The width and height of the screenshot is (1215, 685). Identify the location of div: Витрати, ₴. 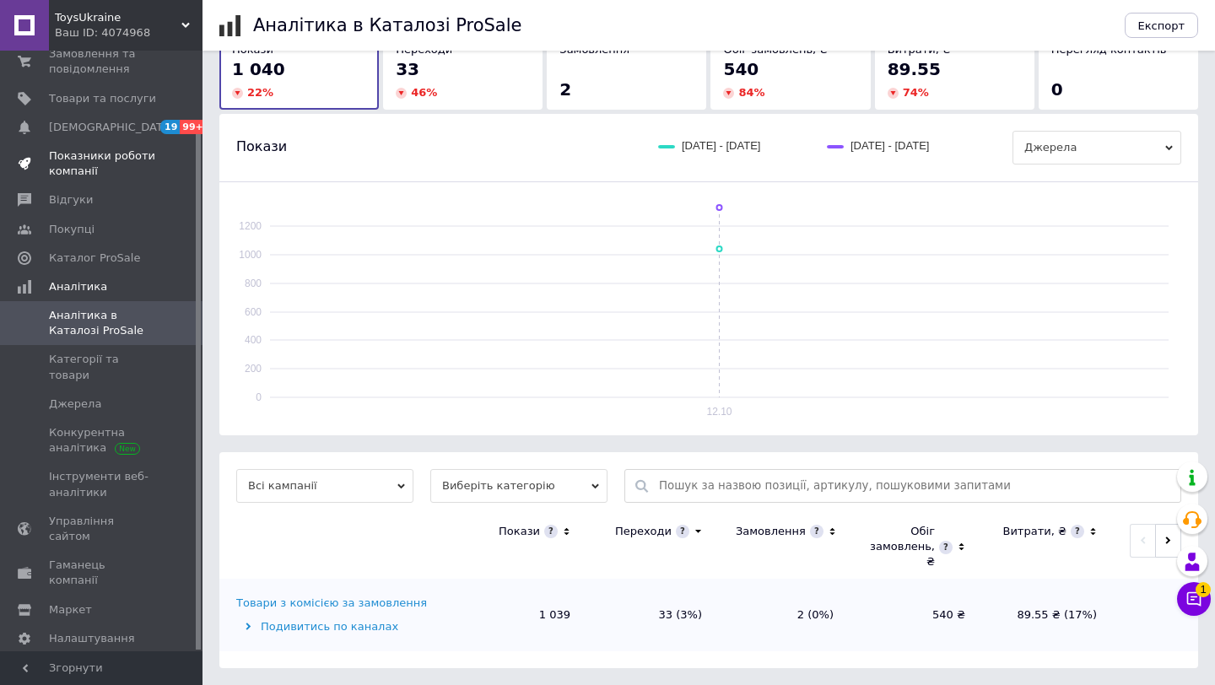
(1035, 532).